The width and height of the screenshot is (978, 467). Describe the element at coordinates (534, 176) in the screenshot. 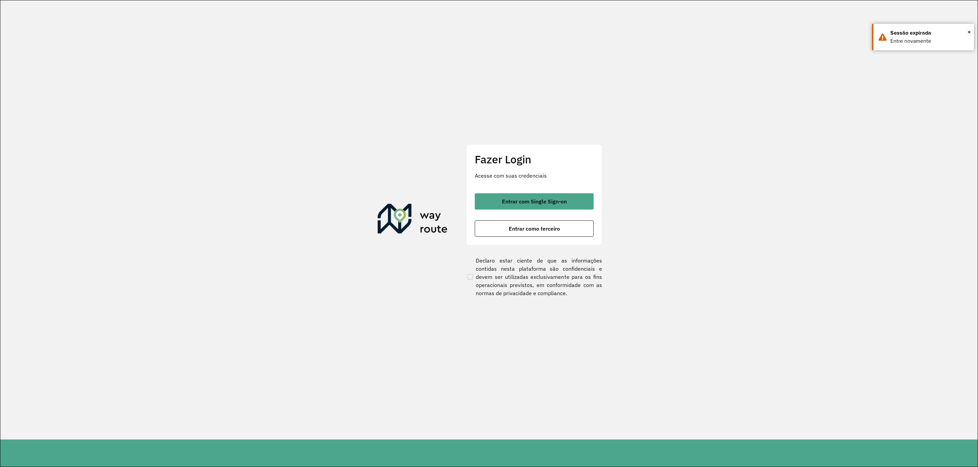

I see `p: Acesse com suas credenciais` at that location.